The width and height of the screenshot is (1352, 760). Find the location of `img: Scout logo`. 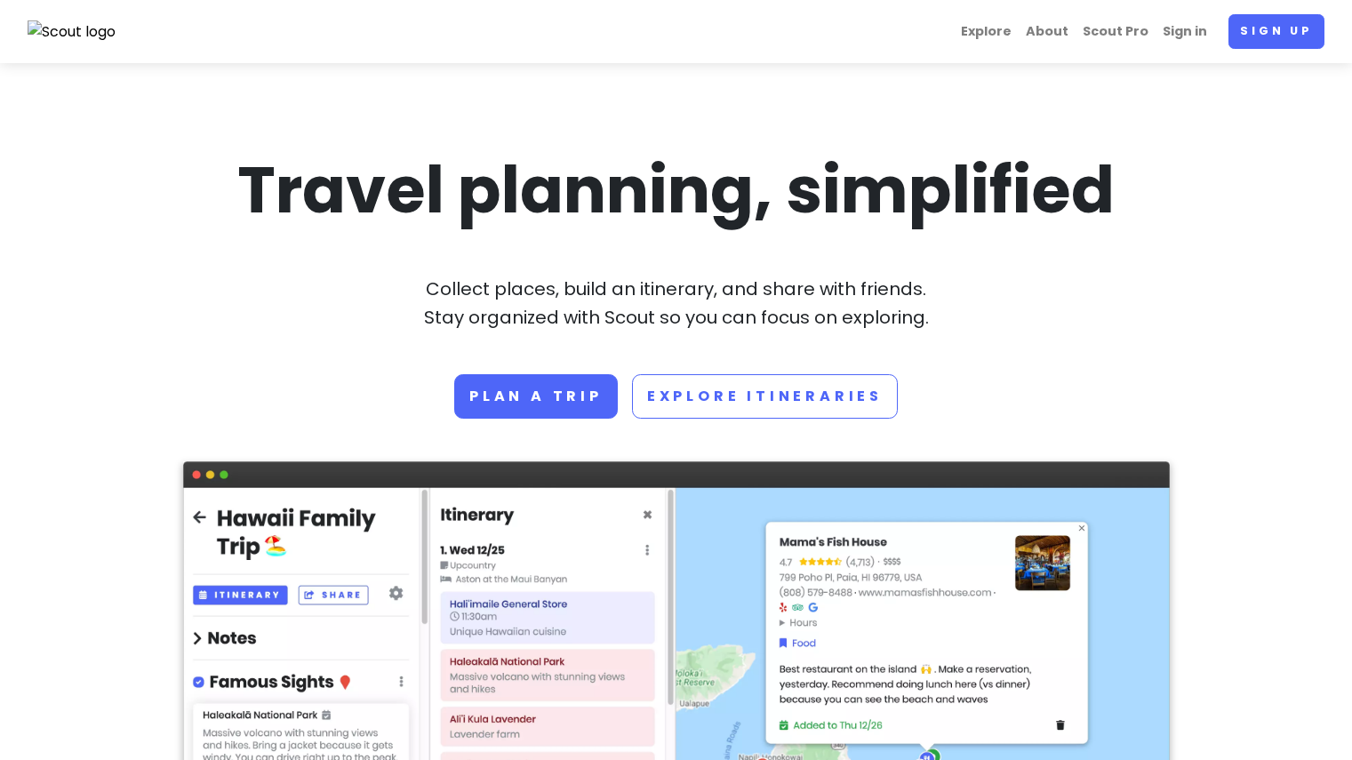

img: Scout logo is located at coordinates (72, 32).